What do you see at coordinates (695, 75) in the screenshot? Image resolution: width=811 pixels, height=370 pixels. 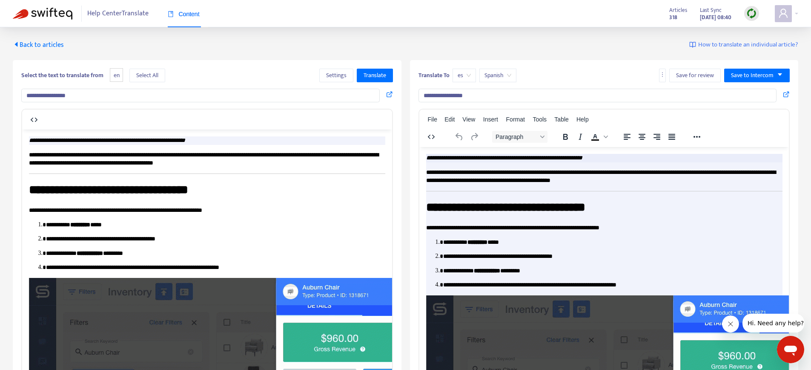 I see `button: Save for review` at bounding box center [695, 75].